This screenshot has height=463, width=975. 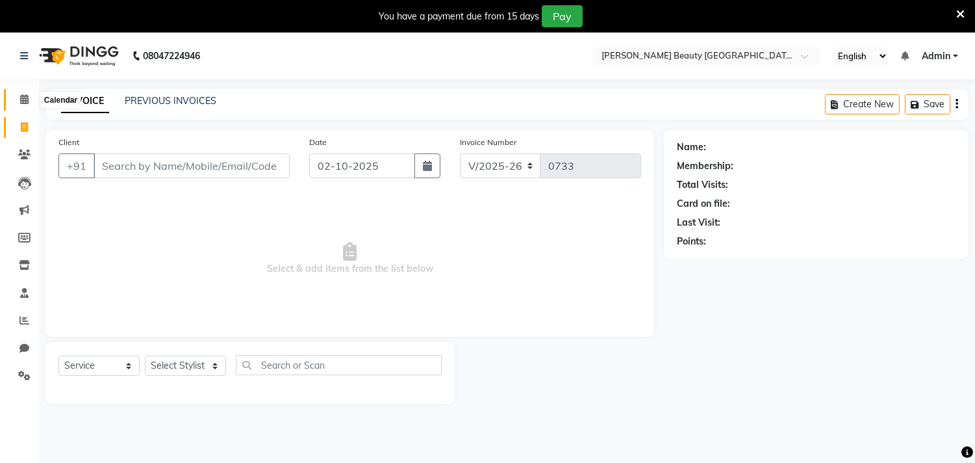 What do you see at coordinates (705, 166) in the screenshot?
I see `div: Membership:` at bounding box center [705, 166].